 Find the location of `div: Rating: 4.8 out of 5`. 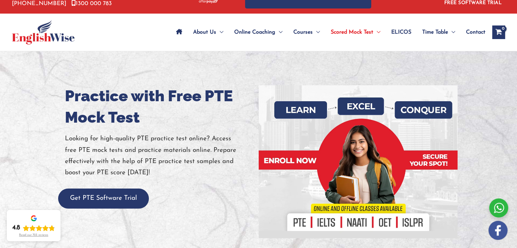

div: Rating: 4.8 out of 5 is located at coordinates (34, 228).